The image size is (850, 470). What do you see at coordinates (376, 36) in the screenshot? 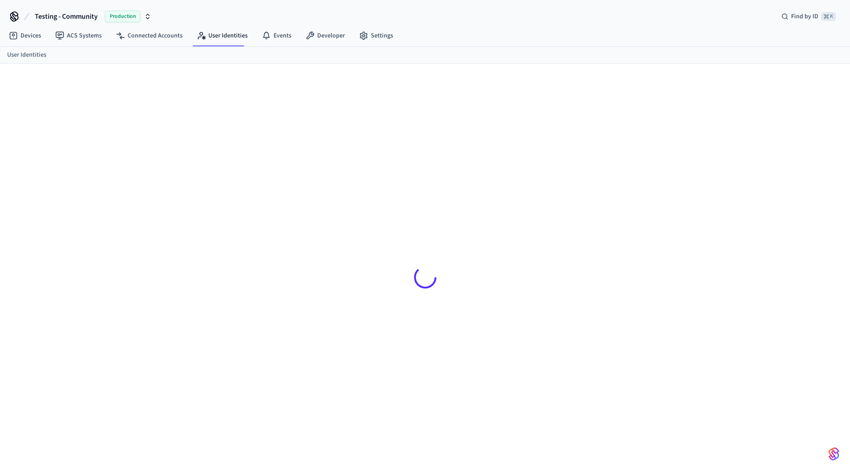
I see `a: Settings` at bounding box center [376, 36].